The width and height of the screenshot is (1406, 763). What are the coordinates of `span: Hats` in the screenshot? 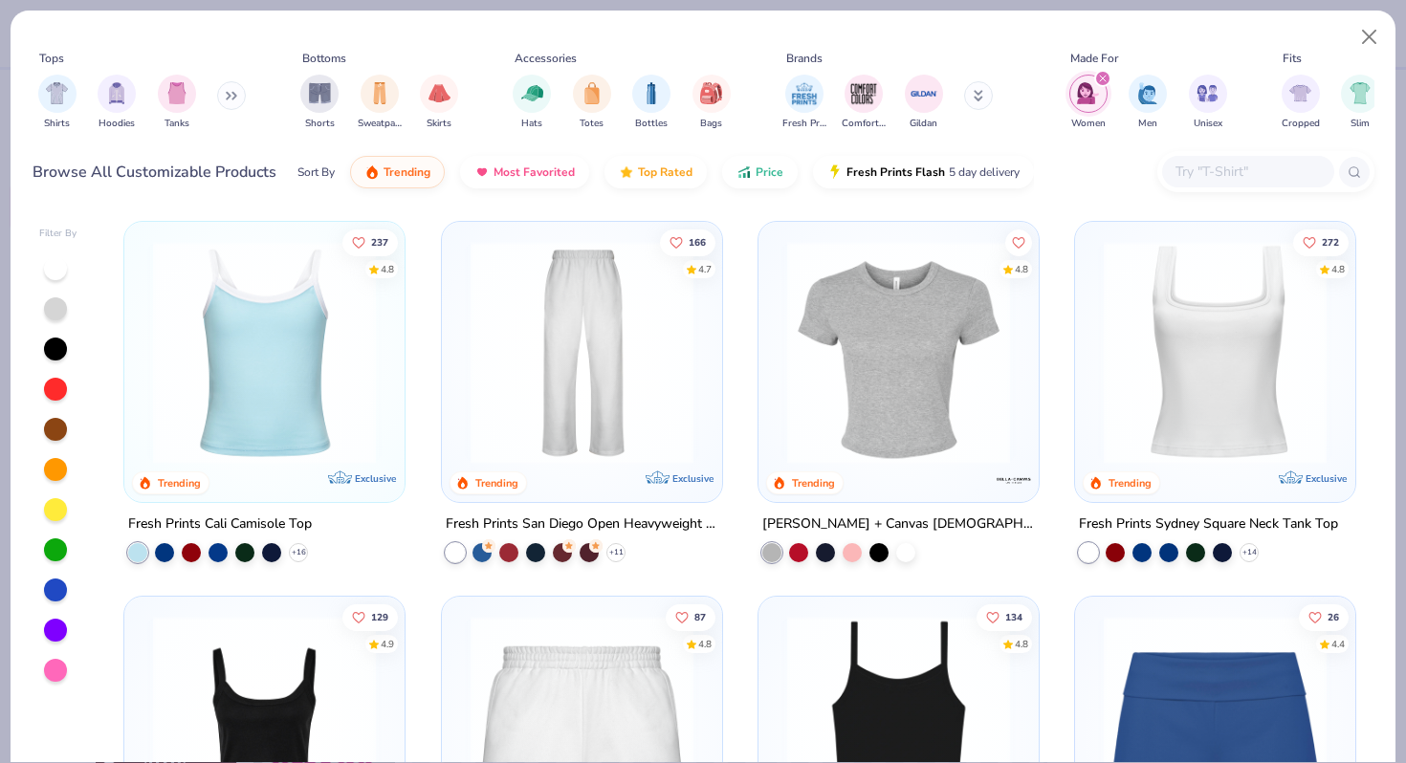 It's located at (532, 123).